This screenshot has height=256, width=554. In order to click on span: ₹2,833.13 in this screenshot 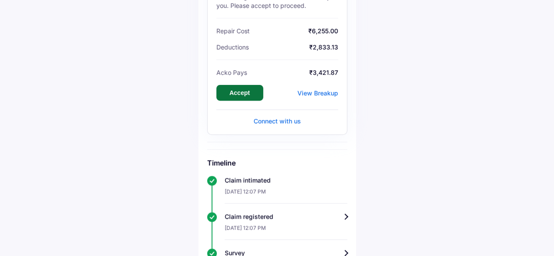, I will do `click(295, 47)`.